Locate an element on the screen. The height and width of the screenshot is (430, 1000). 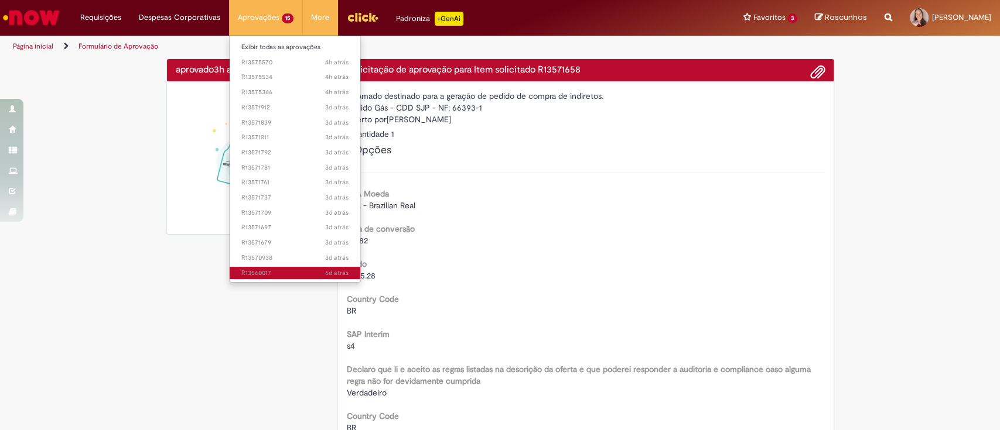
time: 26/09/2025 16:55:21 is located at coordinates (337, 137).